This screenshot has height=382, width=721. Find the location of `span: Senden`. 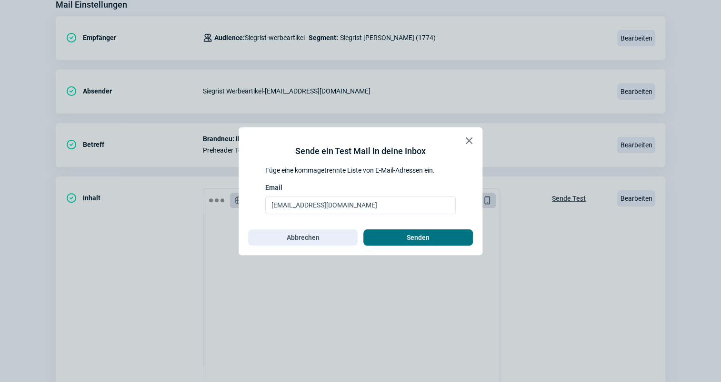

span: Senden is located at coordinates (418, 237).